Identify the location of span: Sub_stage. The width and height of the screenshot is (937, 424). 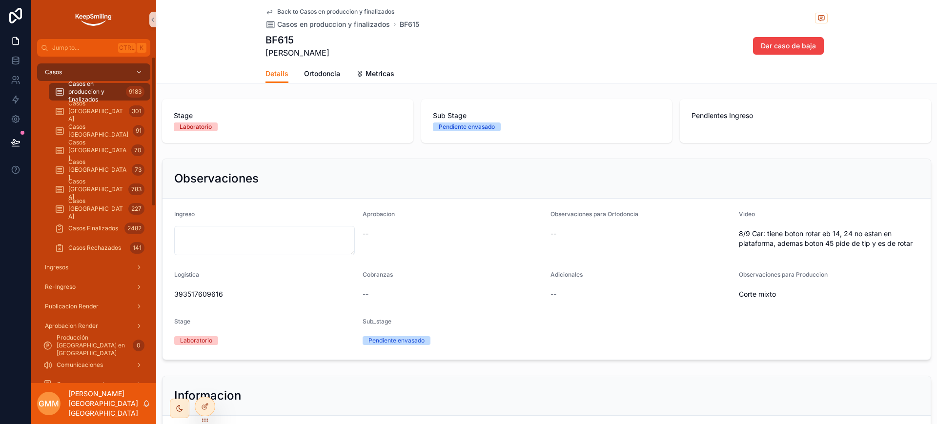
(377, 321).